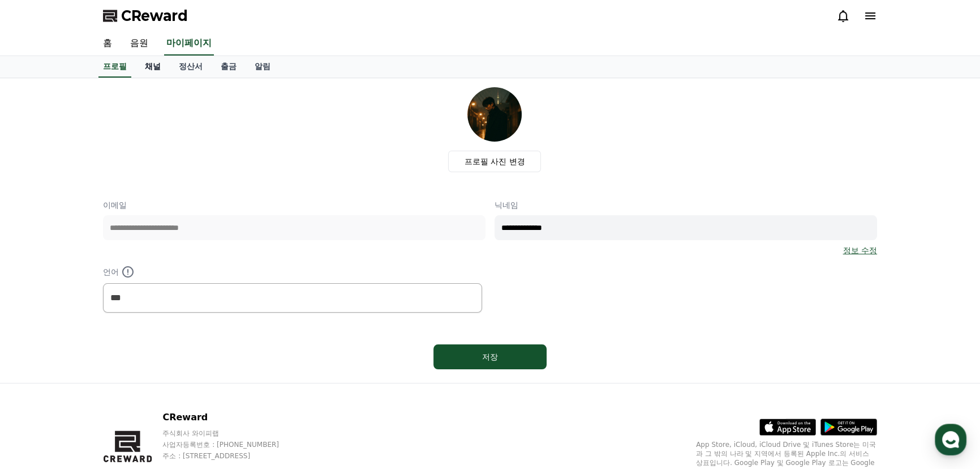 This screenshot has height=469, width=980. Describe the element at coordinates (39, 380) in the screenshot. I see `span: 홈` at that location.